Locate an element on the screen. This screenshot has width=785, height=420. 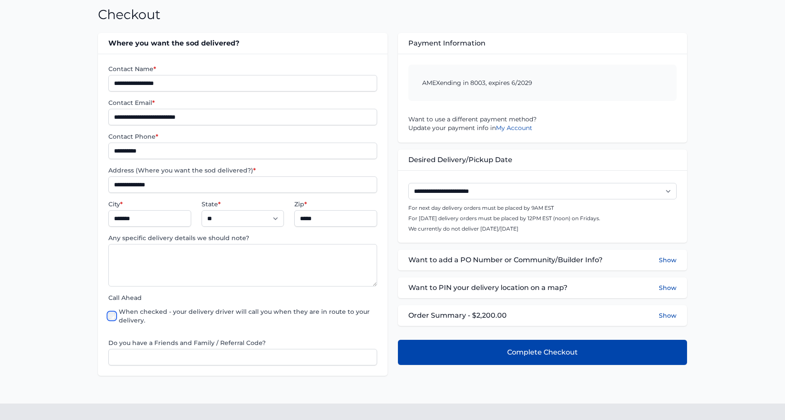
label: Any specific delivery details we should note? is located at coordinates (242, 238).